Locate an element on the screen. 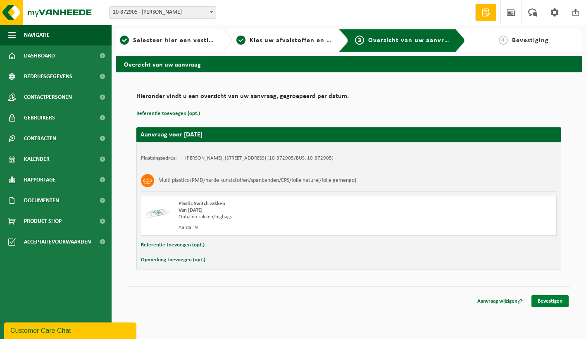  div: Ophalen zakken/bigbags is located at coordinates (280, 217).